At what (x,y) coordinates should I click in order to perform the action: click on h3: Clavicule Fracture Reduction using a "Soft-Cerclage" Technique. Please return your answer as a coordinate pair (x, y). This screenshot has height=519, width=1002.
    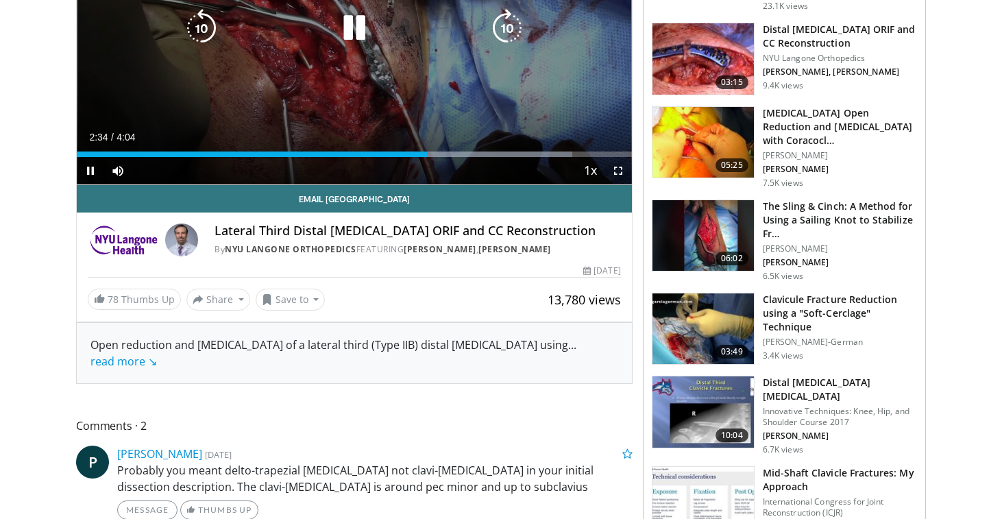
    Looking at the image, I should click on (840, 313).